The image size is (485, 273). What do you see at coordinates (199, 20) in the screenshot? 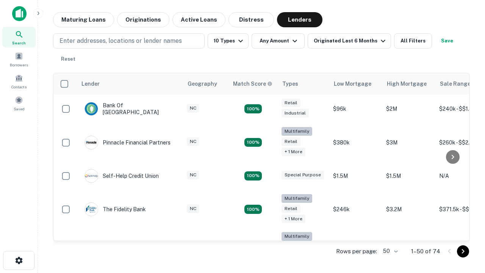
I see `button: Active Loans` at bounding box center [199, 20].